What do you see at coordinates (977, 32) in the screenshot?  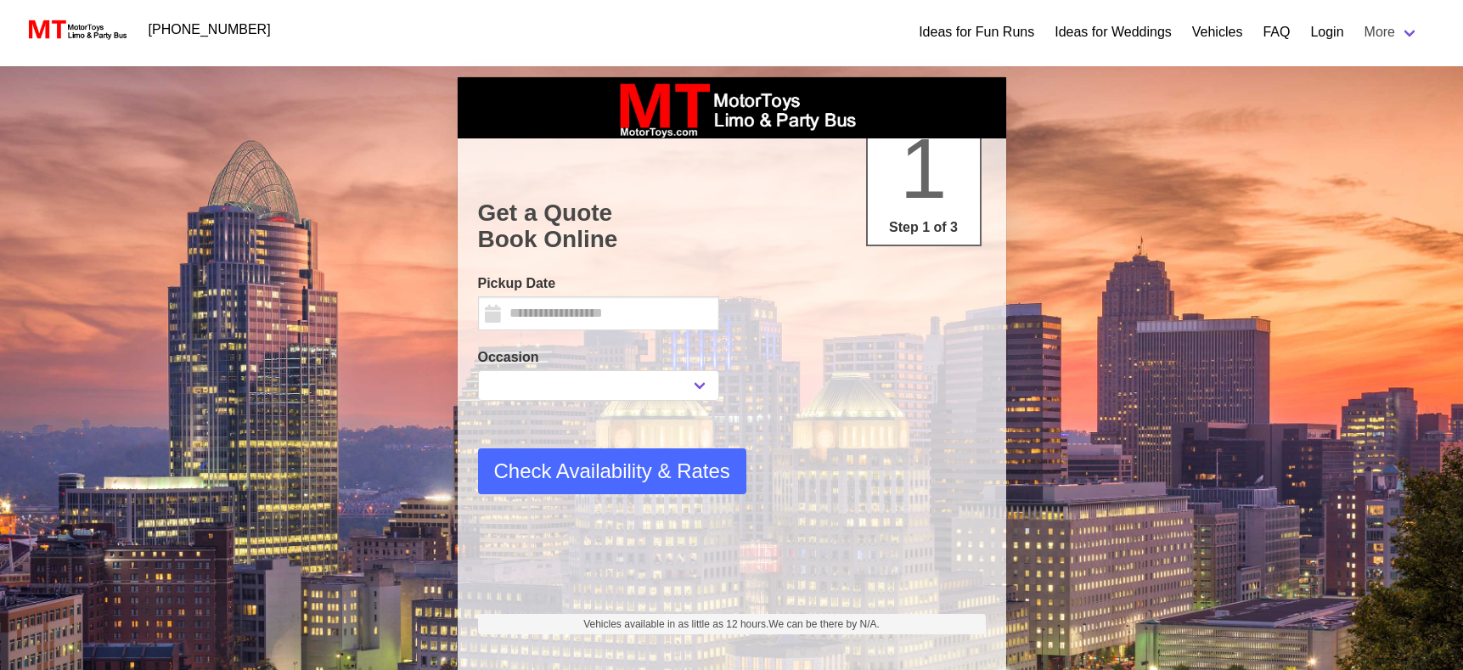 I see `a: Ideas for Fun Runs` at bounding box center [977, 32].